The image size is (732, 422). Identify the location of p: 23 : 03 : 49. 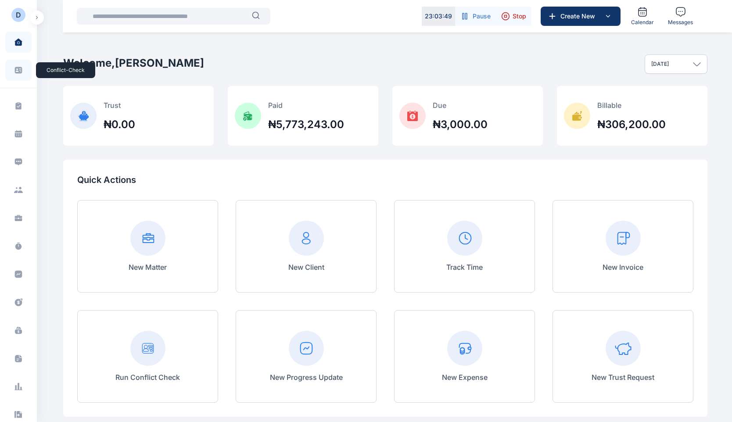
(439, 16).